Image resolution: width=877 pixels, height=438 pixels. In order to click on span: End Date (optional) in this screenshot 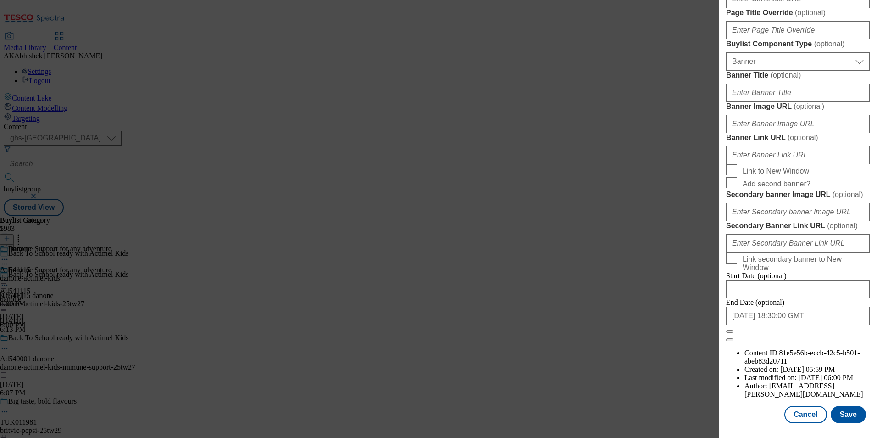, I will do `click(755, 302)`.